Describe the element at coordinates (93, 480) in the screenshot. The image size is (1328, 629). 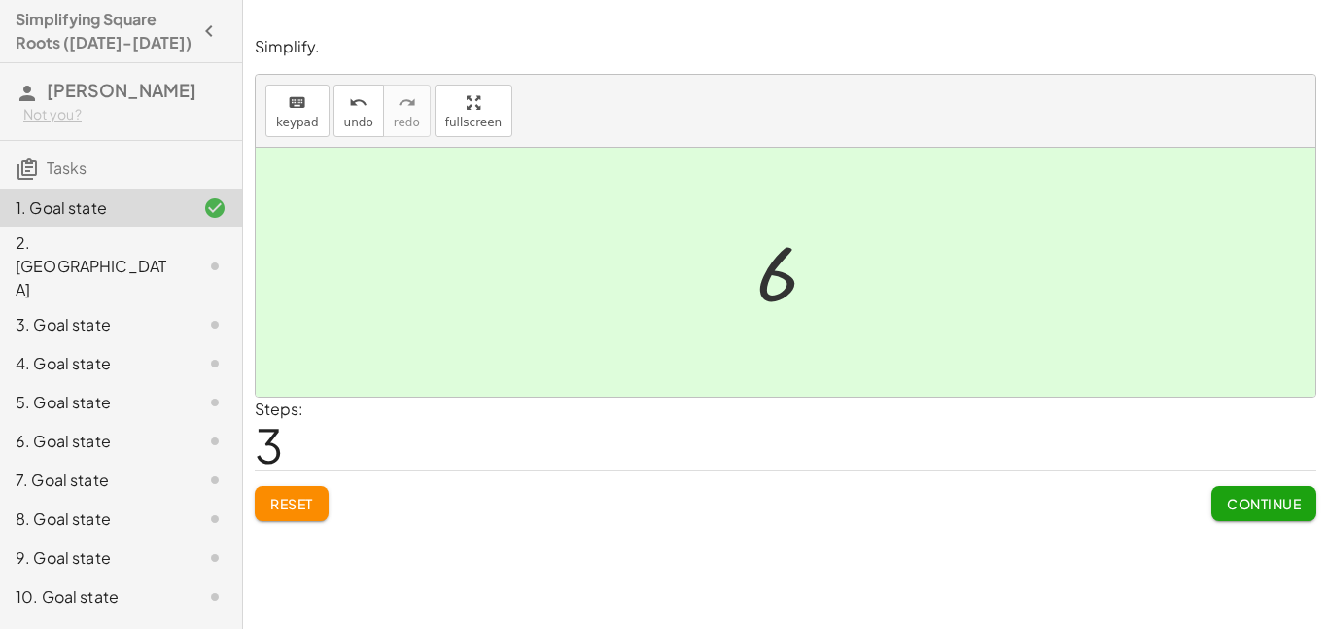
I see `div: 7. Goal state` at that location.